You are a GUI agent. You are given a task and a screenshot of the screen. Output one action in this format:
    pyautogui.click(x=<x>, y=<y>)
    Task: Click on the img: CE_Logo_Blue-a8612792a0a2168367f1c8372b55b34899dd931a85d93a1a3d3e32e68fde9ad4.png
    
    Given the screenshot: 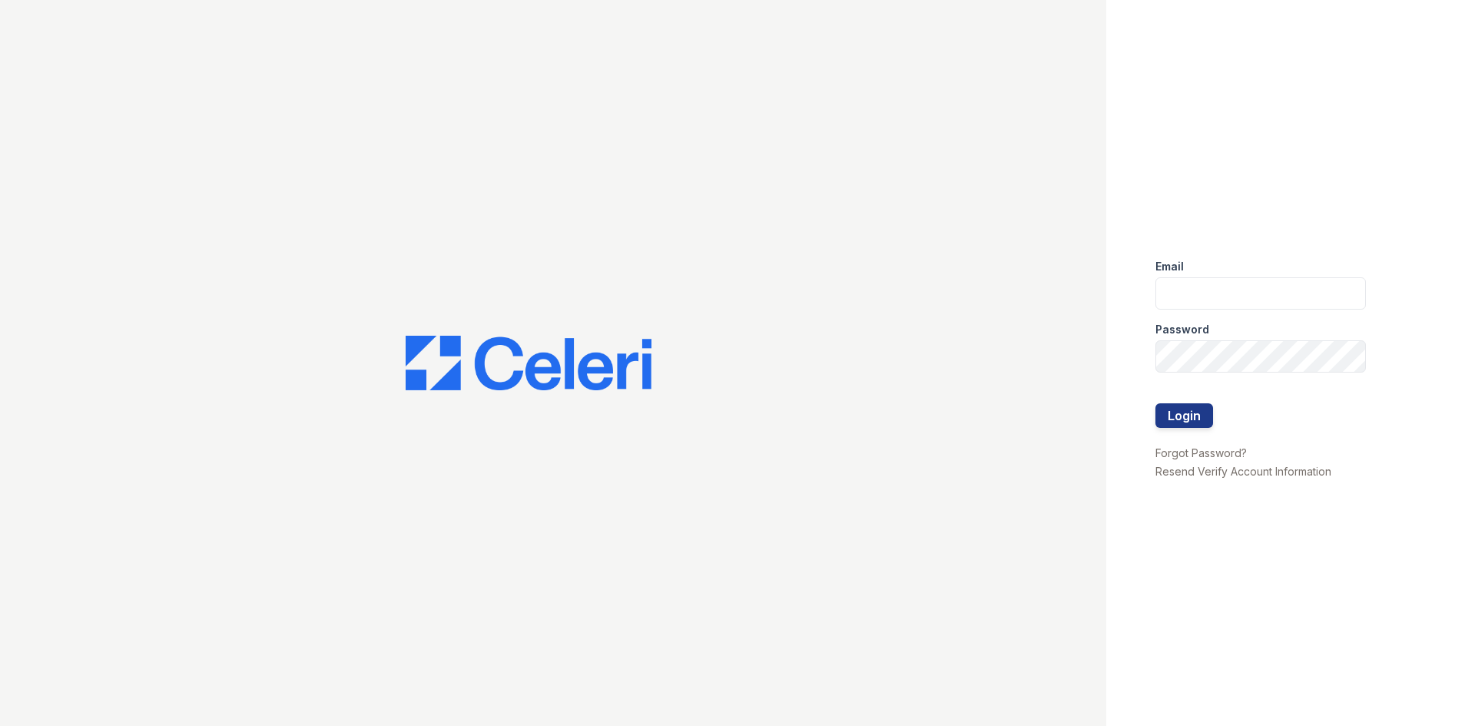 What is the action you would take?
    pyautogui.click(x=529, y=363)
    